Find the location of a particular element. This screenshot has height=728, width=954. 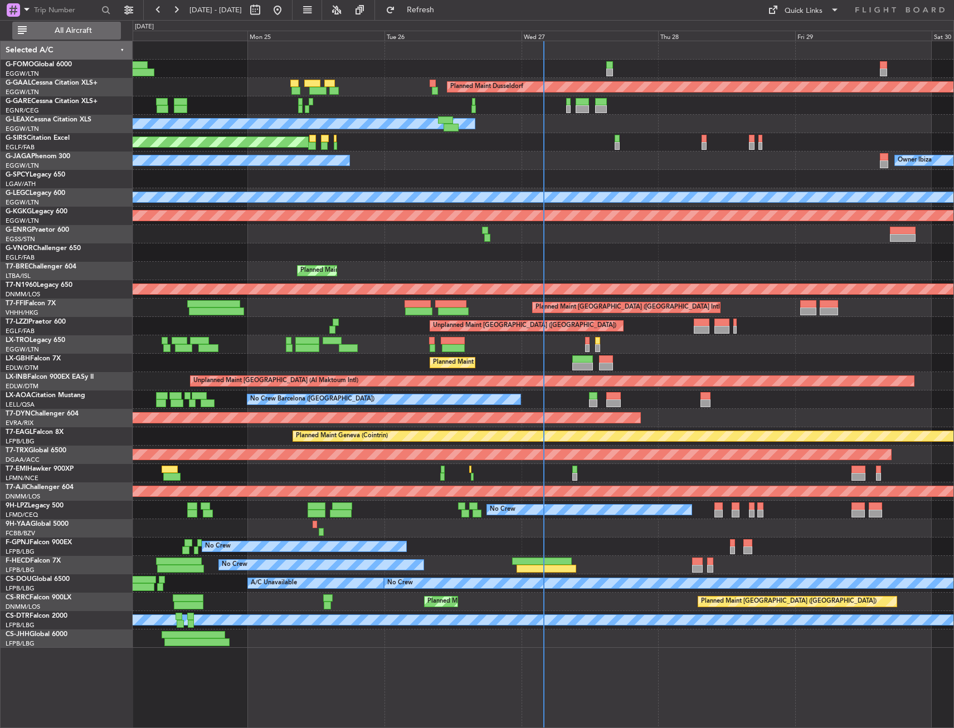

a: G-SPCYLegacy 650 is located at coordinates (35, 175).